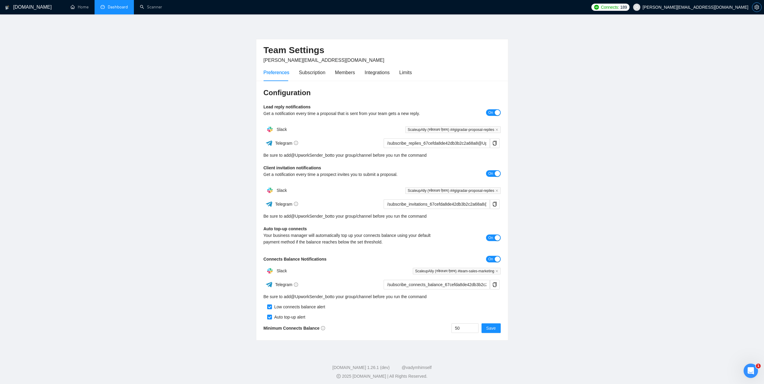  What do you see at coordinates (7, 8) in the screenshot?
I see `img: logo` at bounding box center [7, 8].